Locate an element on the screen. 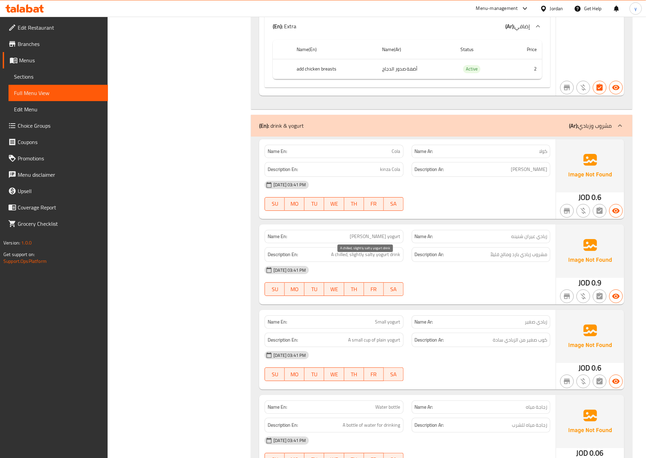 Image resolution: width=646 pixels, height=458 pixels. th: Name(Ar) is located at coordinates (416, 49).